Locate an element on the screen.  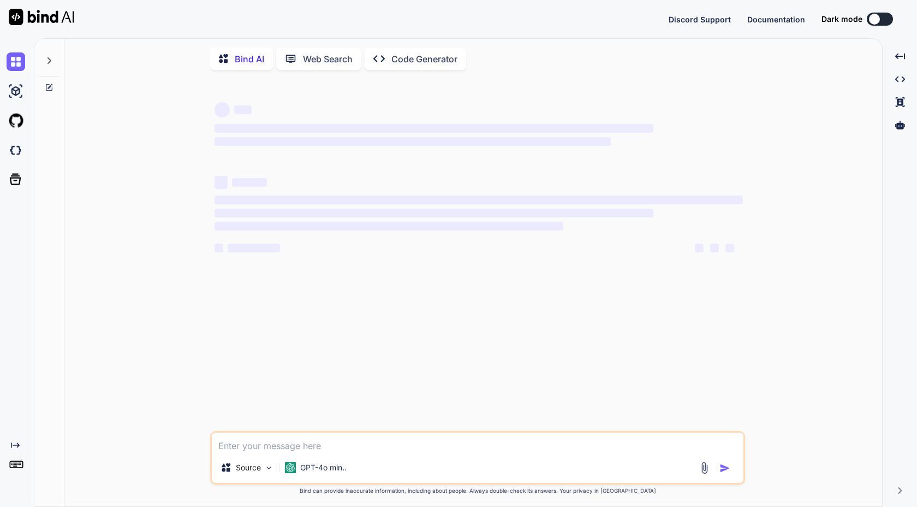
p: Code Generator is located at coordinates (424, 59).